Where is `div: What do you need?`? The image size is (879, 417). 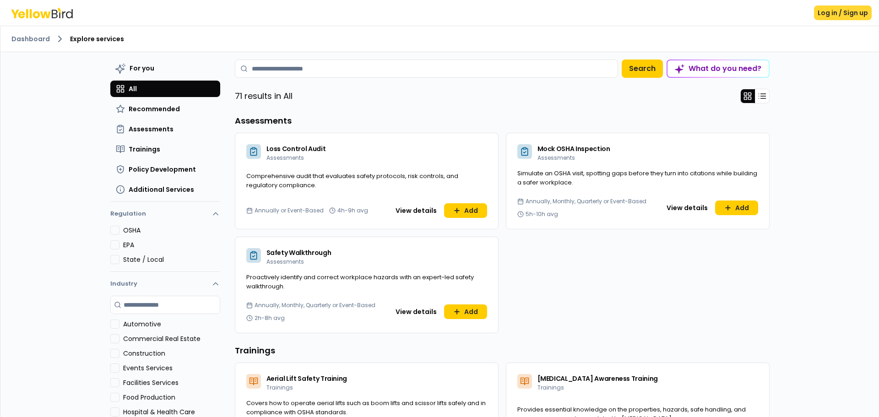 div: What do you need? is located at coordinates (718, 69).